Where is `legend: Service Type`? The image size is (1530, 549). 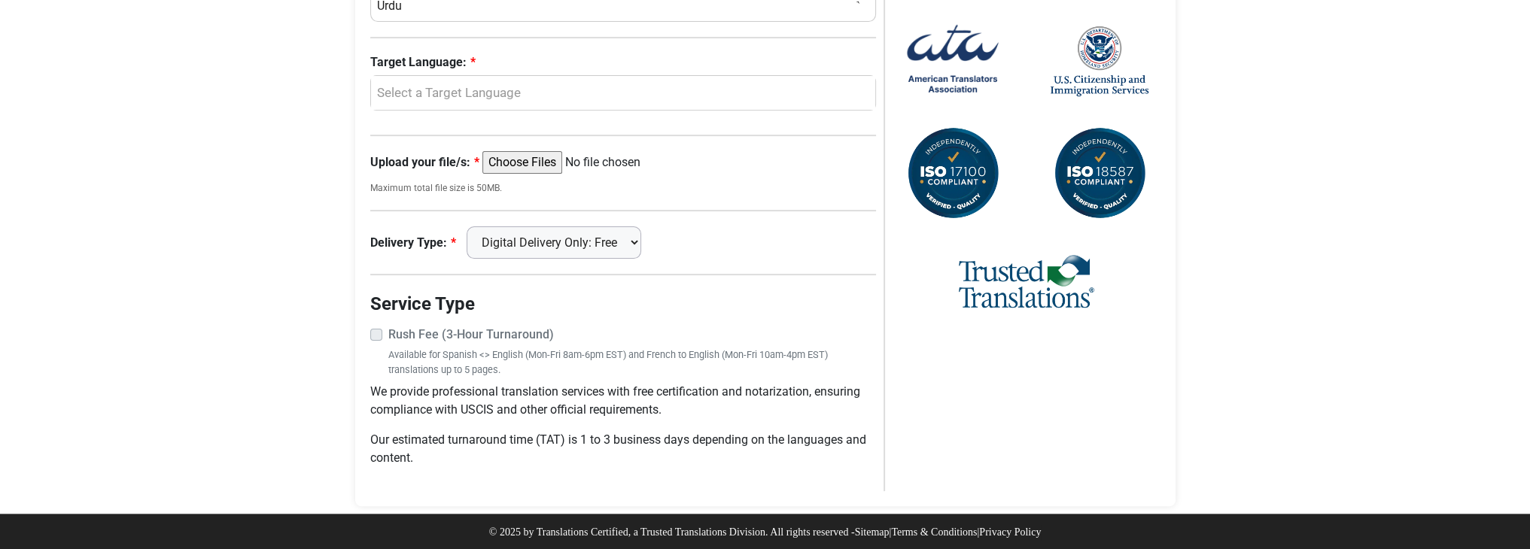 legend: Service Type is located at coordinates (623, 304).